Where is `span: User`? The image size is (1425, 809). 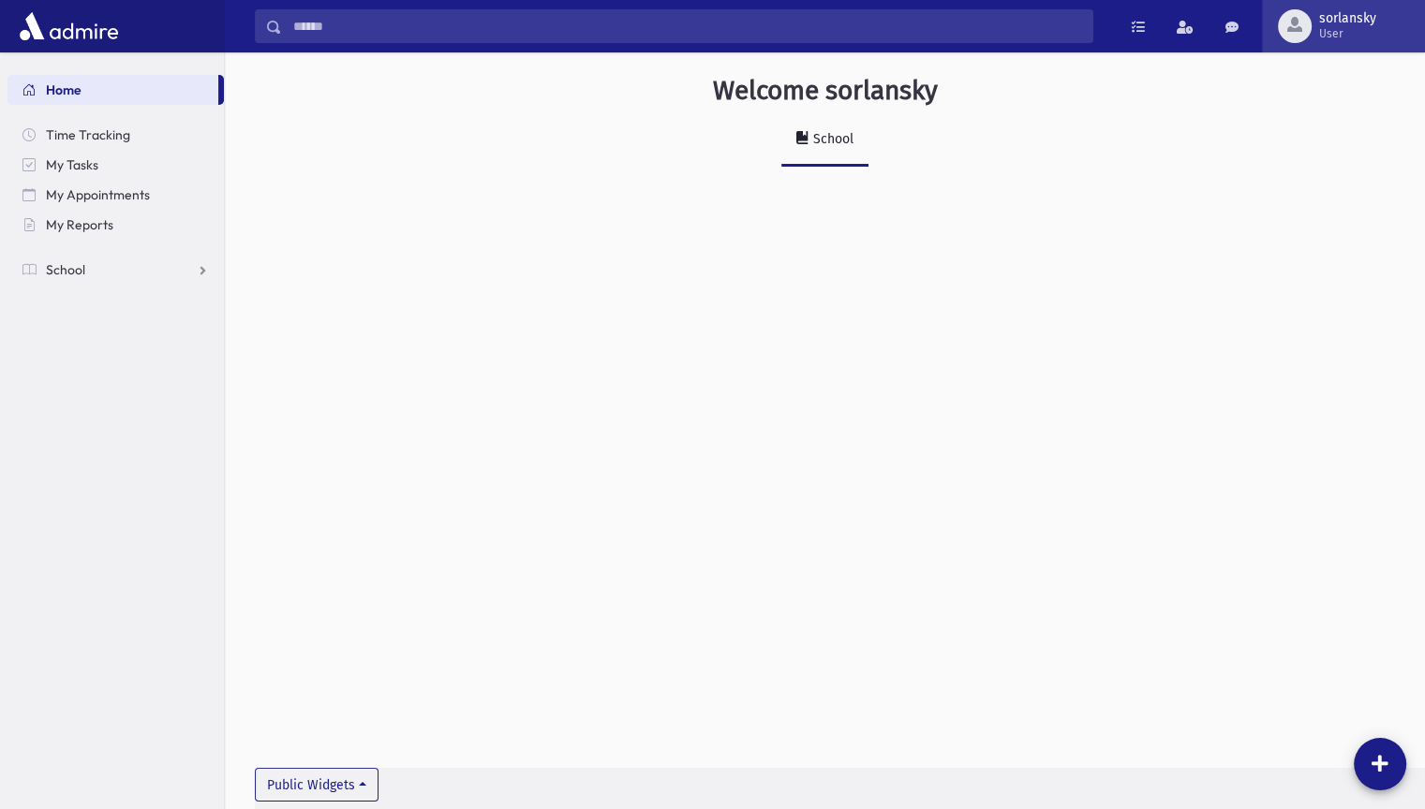
span: User is located at coordinates (1347, 34).